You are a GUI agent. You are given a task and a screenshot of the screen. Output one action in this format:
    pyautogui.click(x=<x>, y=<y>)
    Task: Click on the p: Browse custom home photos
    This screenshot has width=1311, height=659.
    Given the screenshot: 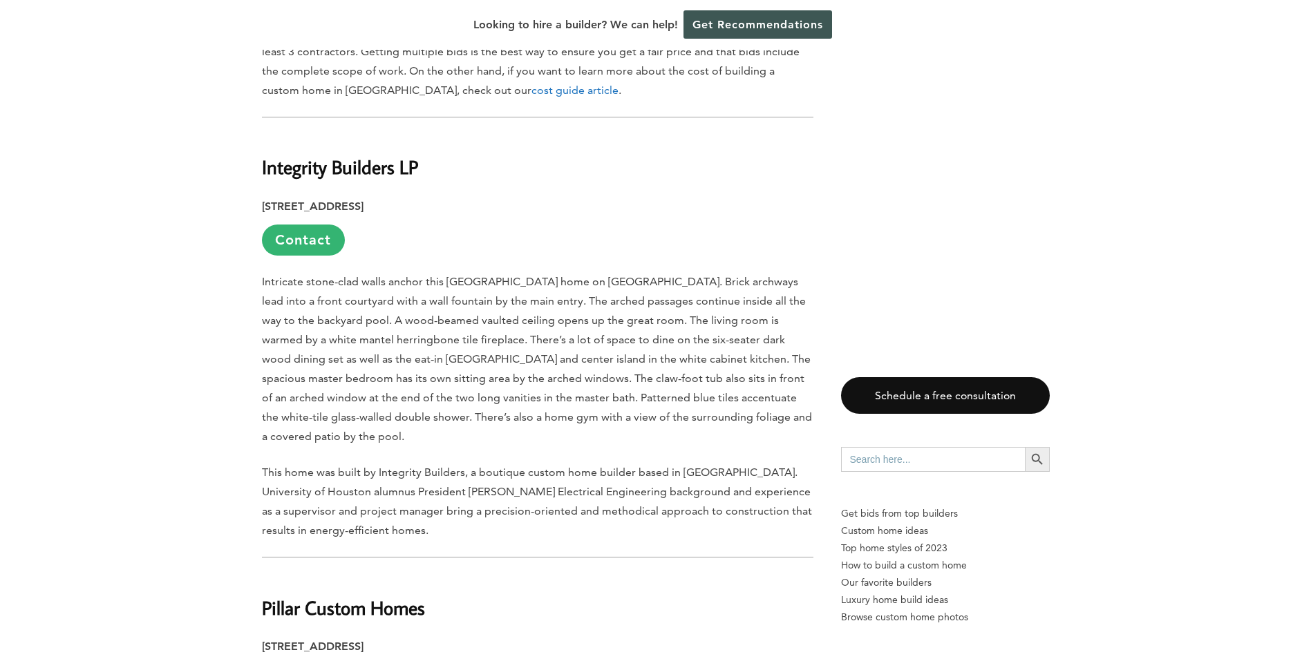 What is the action you would take?
    pyautogui.click(x=946, y=617)
    